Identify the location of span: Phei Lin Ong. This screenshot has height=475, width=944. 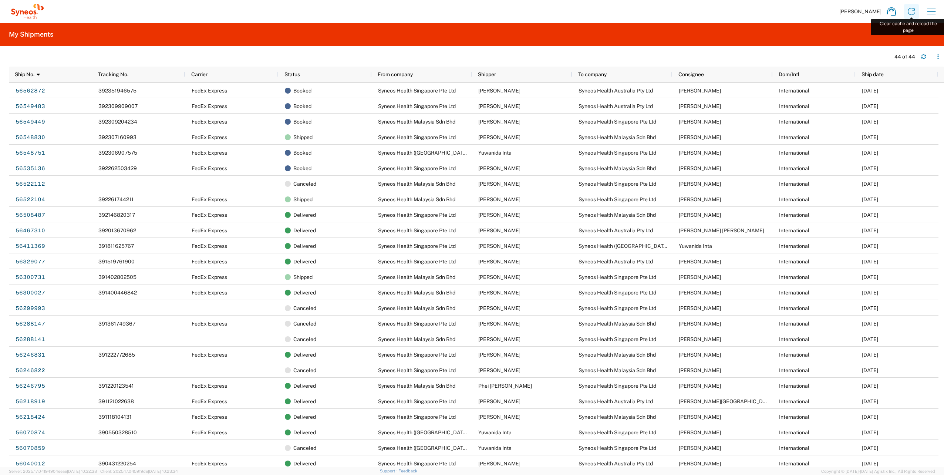
(505, 386).